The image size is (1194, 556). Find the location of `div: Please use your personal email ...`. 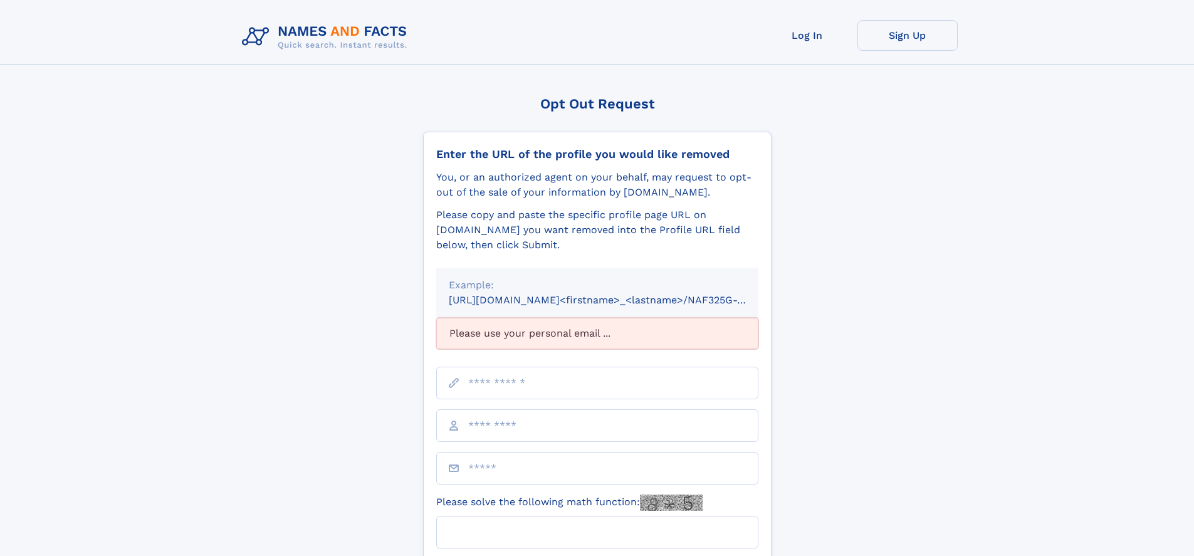

div: Please use your personal email ... is located at coordinates (597, 333).